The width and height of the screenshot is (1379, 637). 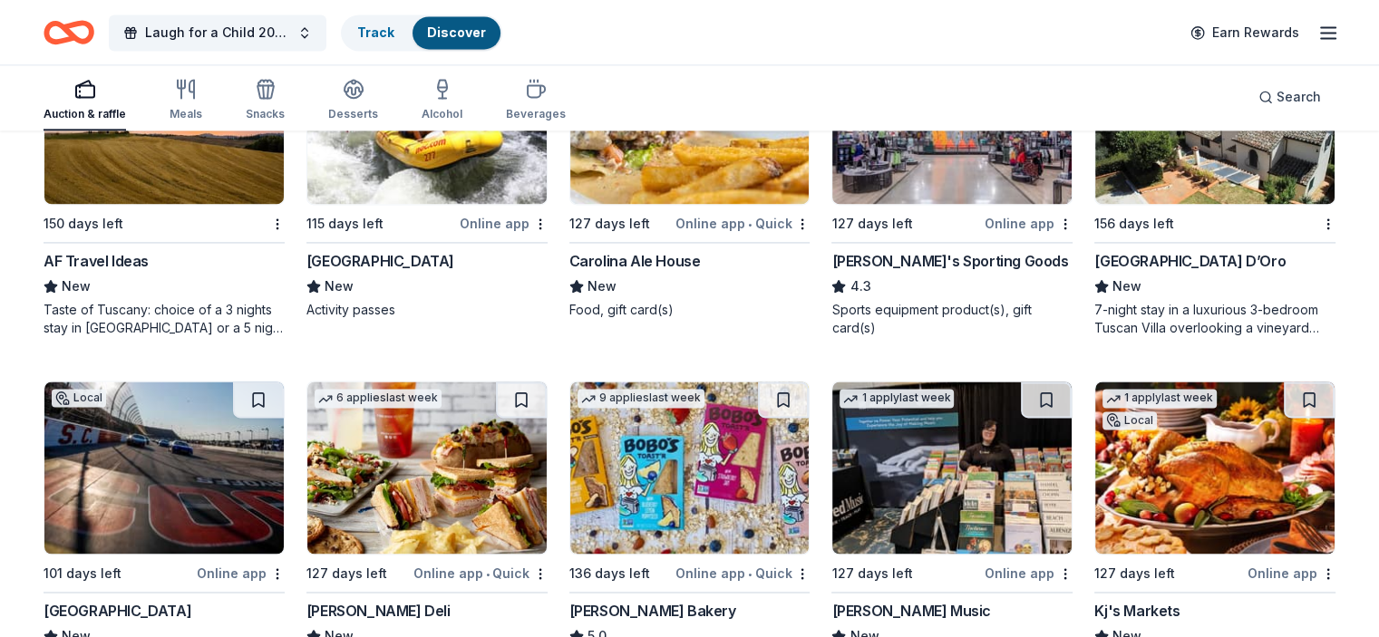 I want to click on div: AF Travel Ideas, so click(x=96, y=261).